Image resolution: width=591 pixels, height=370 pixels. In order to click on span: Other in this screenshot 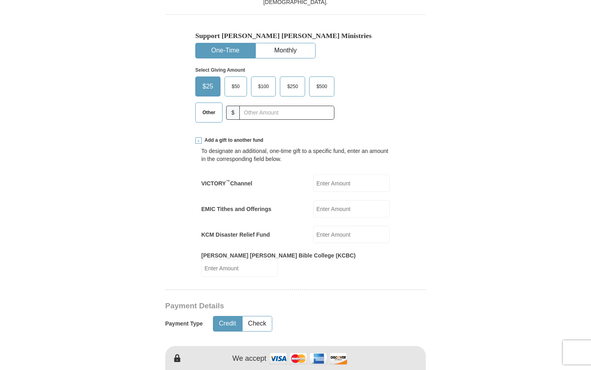, I will do `click(209, 113)`.